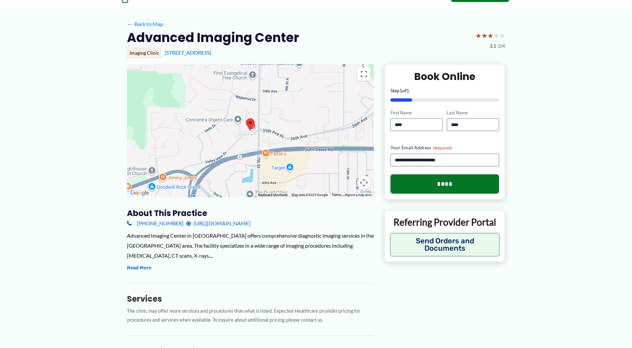 The image size is (632, 348). I want to click on p: Referring Provider Portal, so click(445, 222).